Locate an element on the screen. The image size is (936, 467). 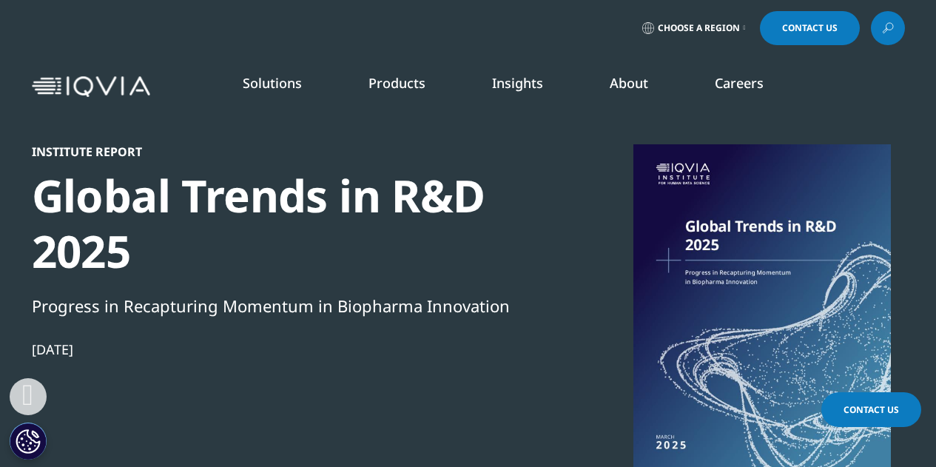
a: Products is located at coordinates (397, 83).